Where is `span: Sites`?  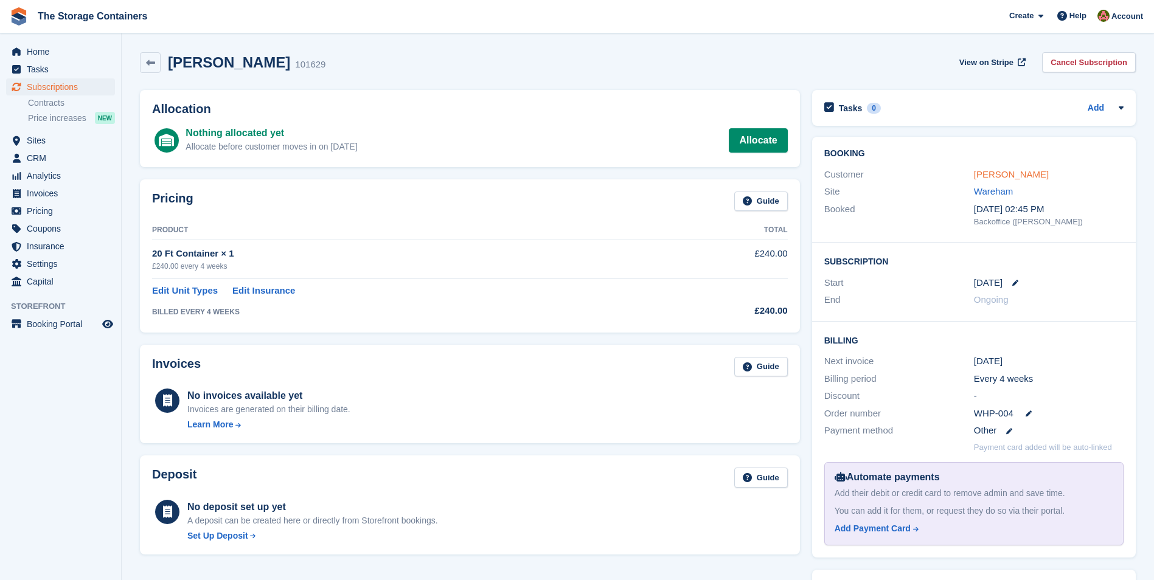
span: Sites is located at coordinates (63, 140).